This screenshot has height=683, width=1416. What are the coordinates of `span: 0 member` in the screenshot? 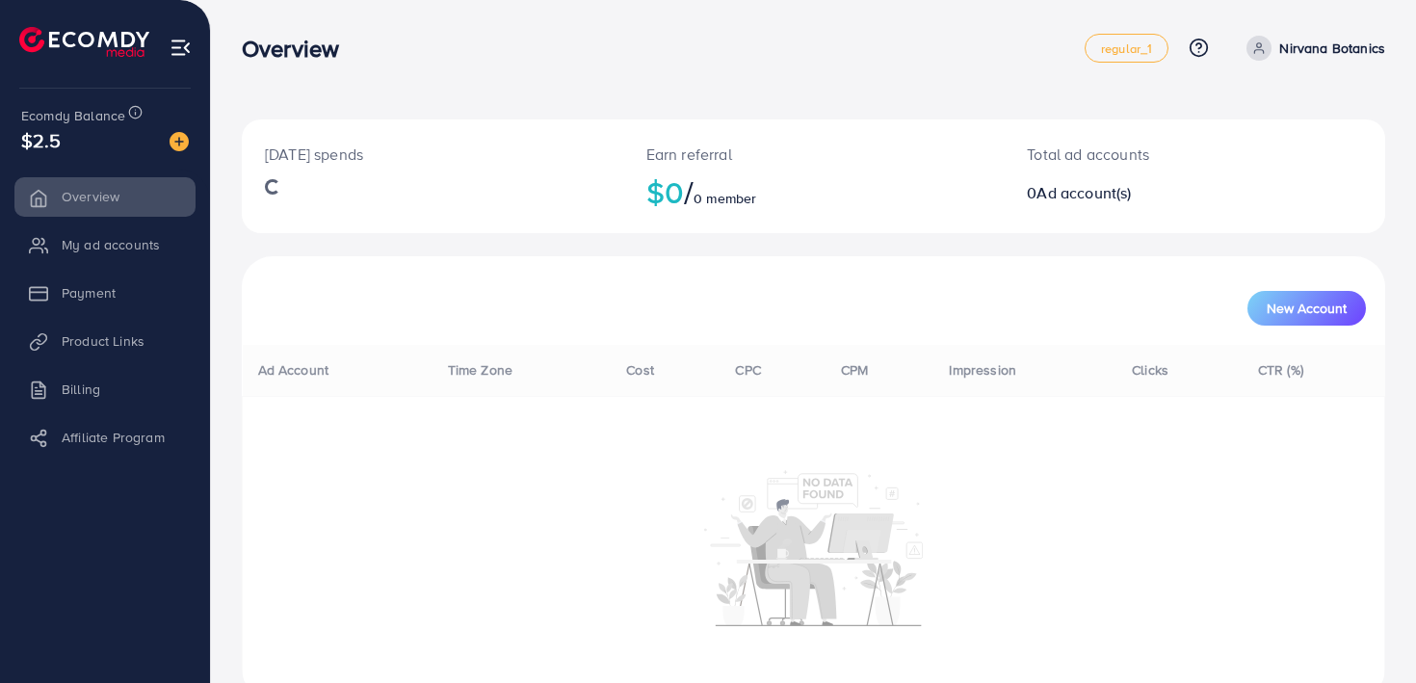 It's located at (724, 198).